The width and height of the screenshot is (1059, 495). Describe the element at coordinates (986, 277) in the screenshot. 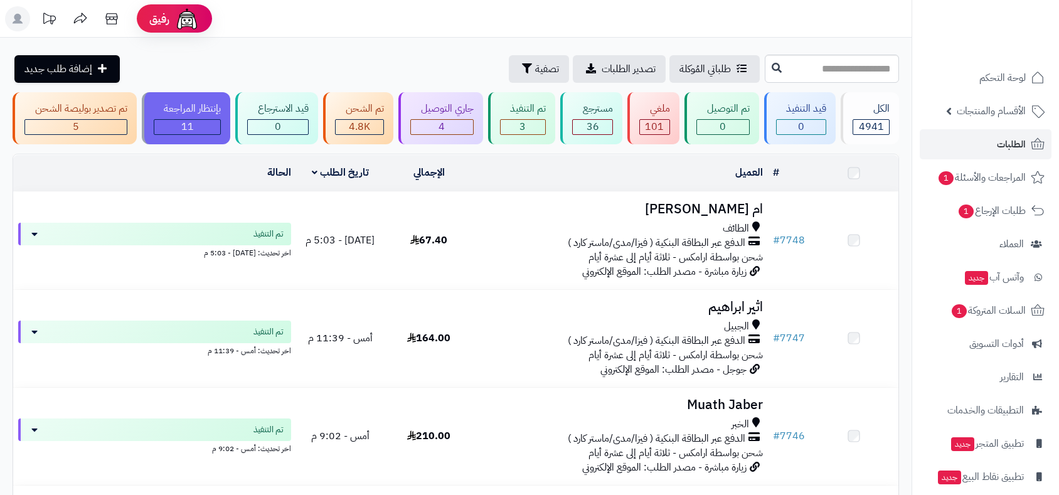

I see `a: وآتس آبجديد` at that location.